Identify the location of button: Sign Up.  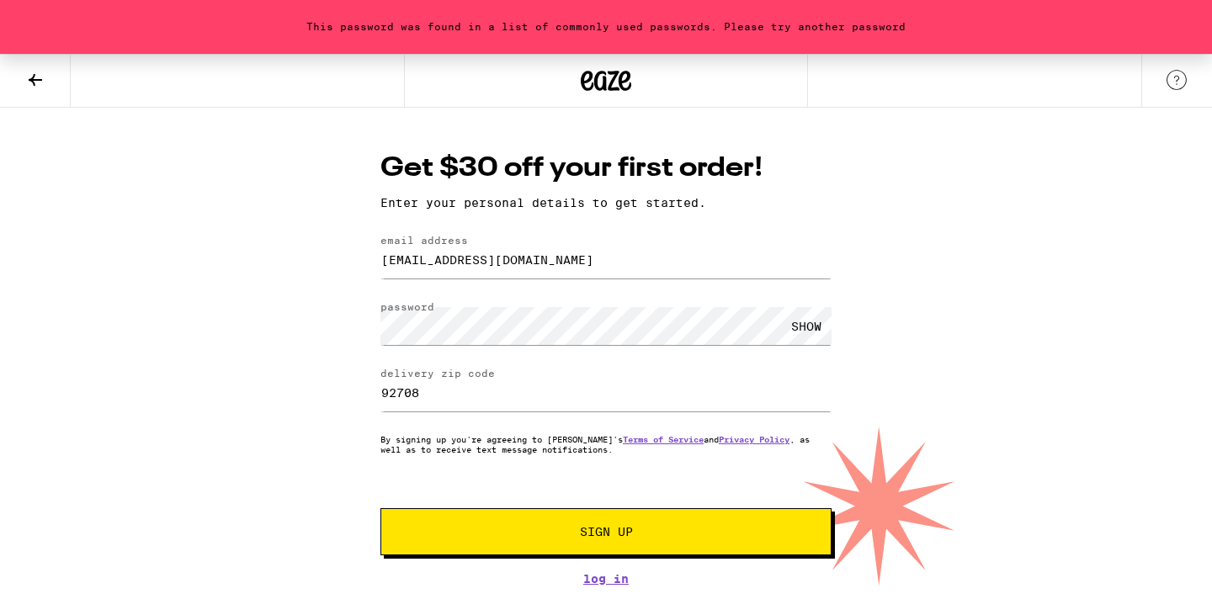
(606, 532).